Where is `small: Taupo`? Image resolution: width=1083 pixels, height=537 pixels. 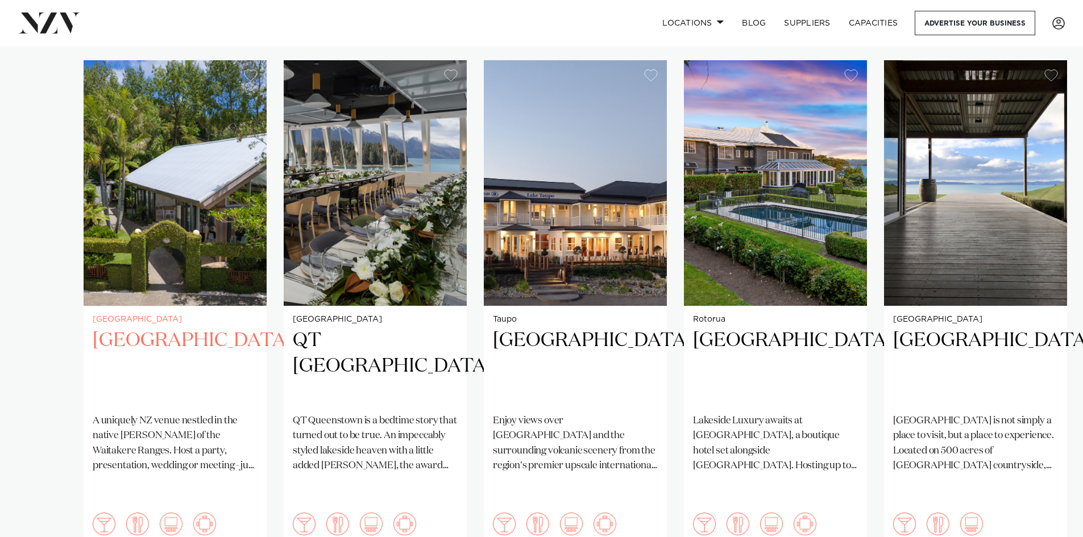
small: Taupo is located at coordinates (575, 319).